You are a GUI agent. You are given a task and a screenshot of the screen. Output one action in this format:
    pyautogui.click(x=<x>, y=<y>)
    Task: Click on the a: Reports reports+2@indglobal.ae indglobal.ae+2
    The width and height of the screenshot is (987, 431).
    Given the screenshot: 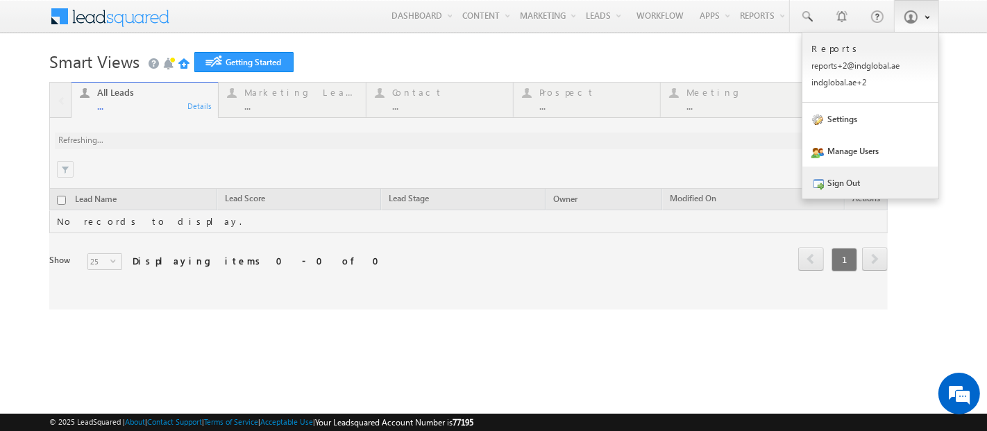 What is the action you would take?
    pyautogui.click(x=870, y=67)
    